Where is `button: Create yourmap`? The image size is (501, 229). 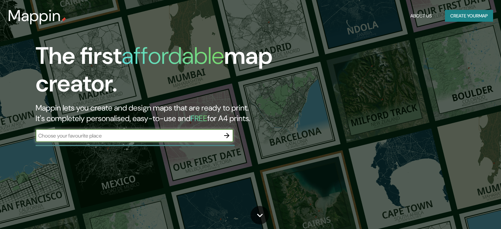
button: Create yourmap is located at coordinates (469, 16).